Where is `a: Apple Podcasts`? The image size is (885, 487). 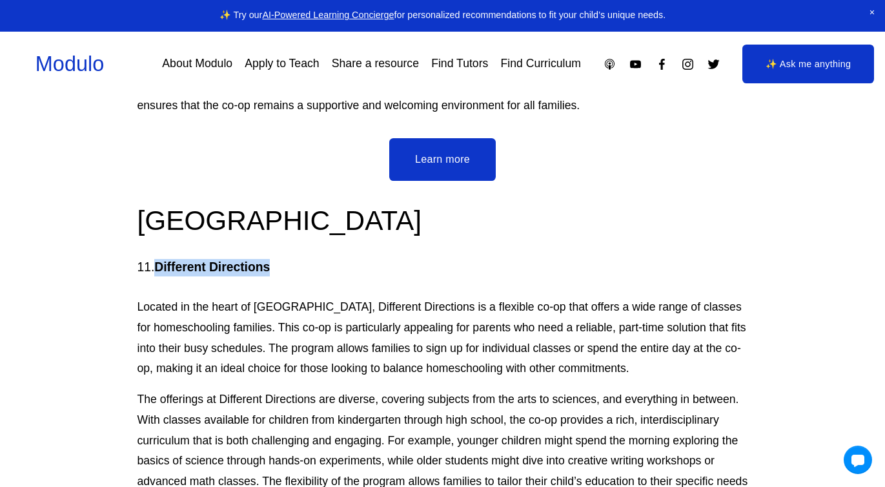
a: Apple Podcasts is located at coordinates (609, 64).